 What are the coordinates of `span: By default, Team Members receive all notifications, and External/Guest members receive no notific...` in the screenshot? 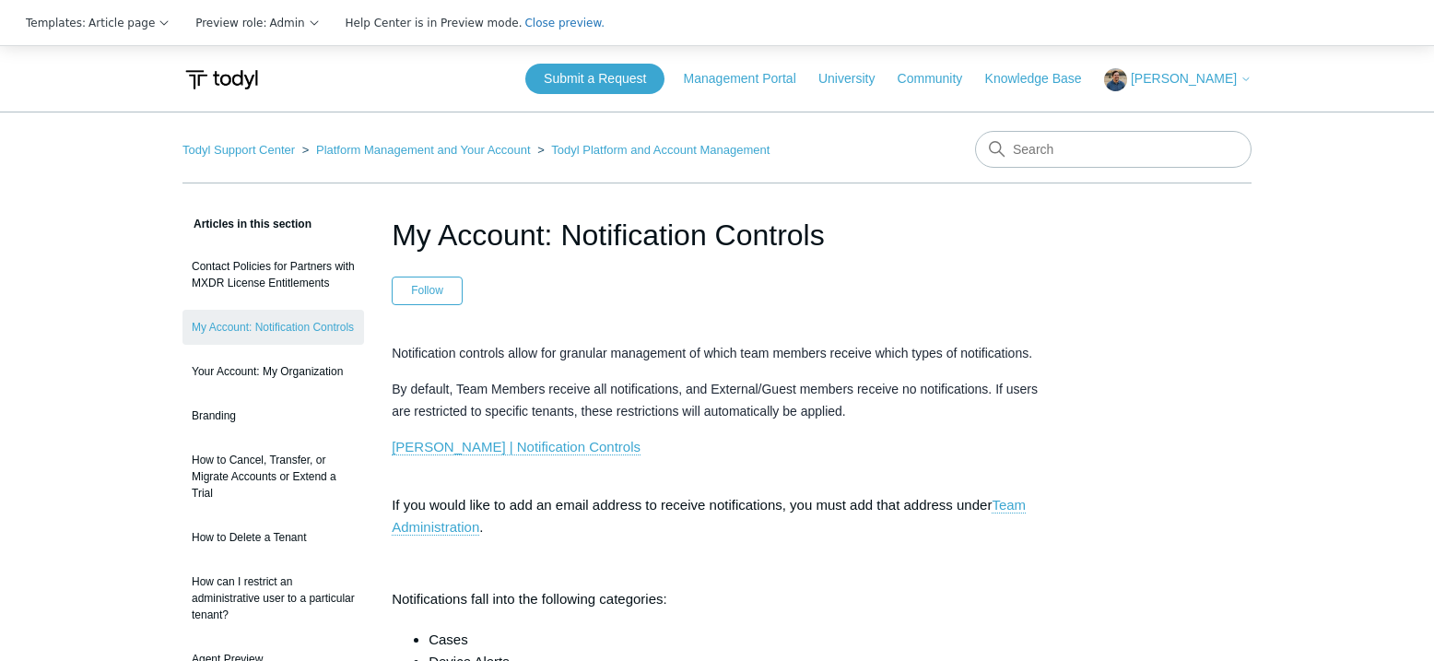 It's located at (714, 400).